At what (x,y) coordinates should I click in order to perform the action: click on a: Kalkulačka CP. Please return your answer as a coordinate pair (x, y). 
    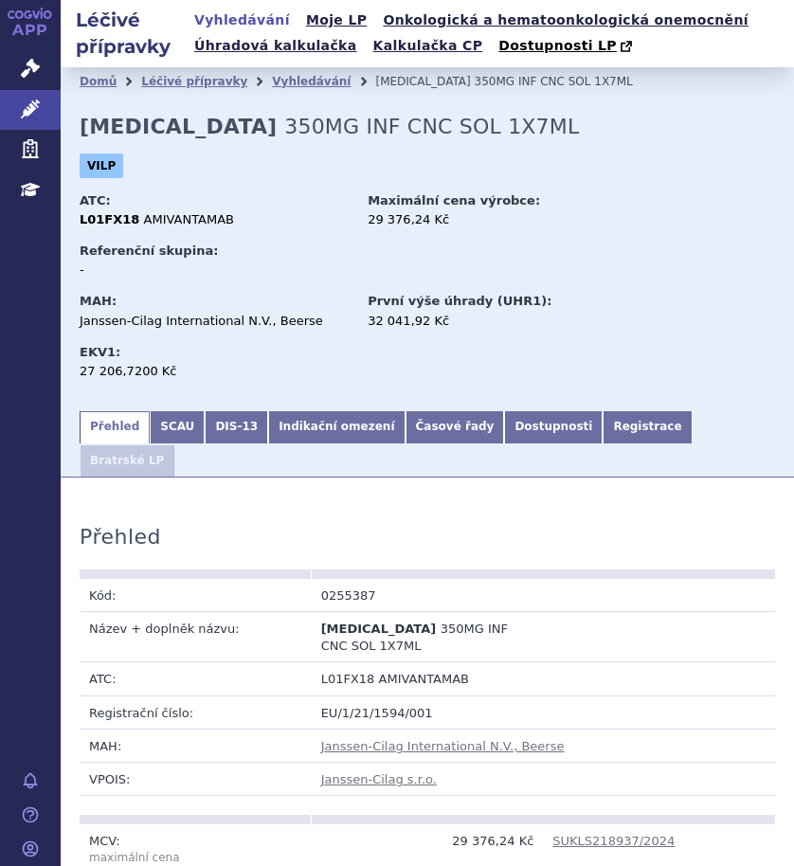
    Looking at the image, I should click on (428, 45).